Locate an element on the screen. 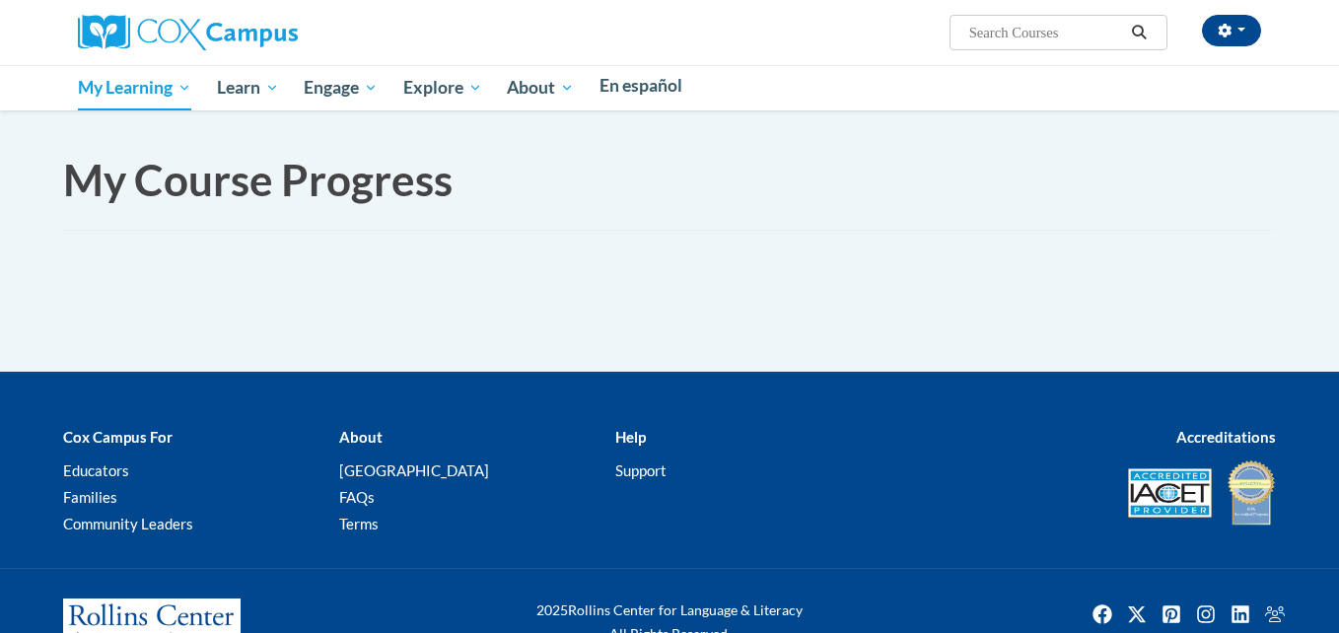 The width and height of the screenshot is (1339, 633). img: Twitter icon is located at coordinates (1137, 614).